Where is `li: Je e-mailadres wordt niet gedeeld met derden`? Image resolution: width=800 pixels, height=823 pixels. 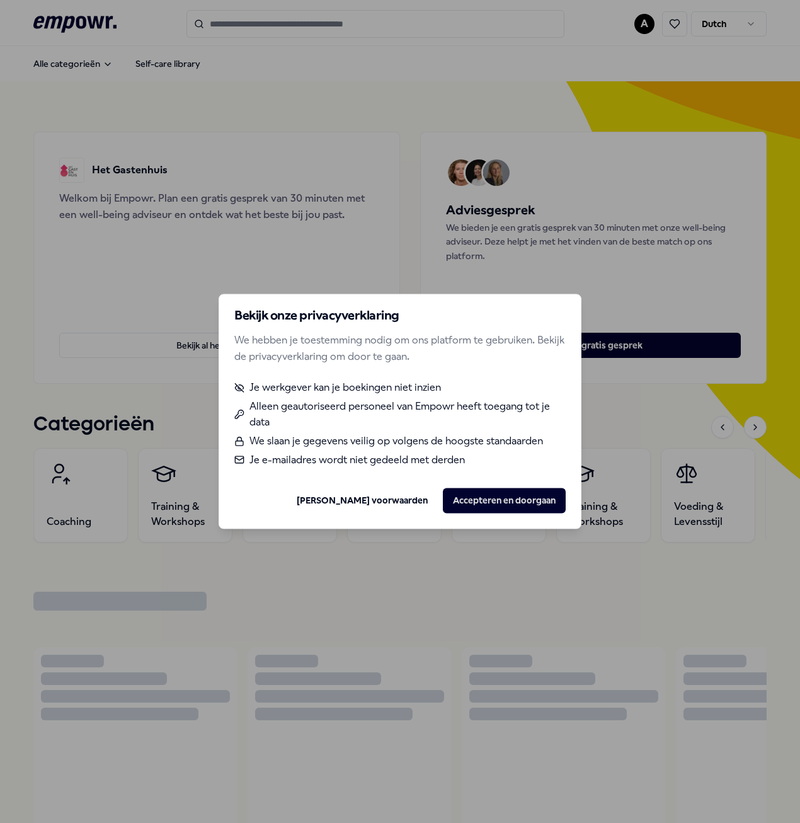
li: Je e-mailadres wordt niet gedeeld met derden is located at coordinates (400, 460).